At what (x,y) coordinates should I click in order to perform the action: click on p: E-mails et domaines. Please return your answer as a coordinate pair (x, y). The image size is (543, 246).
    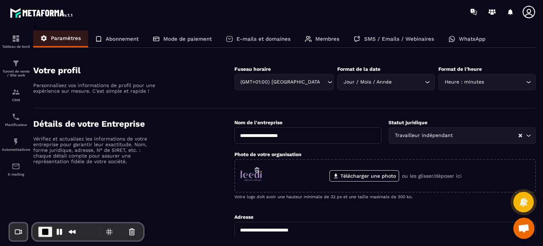
    Looking at the image, I should click on (263, 39).